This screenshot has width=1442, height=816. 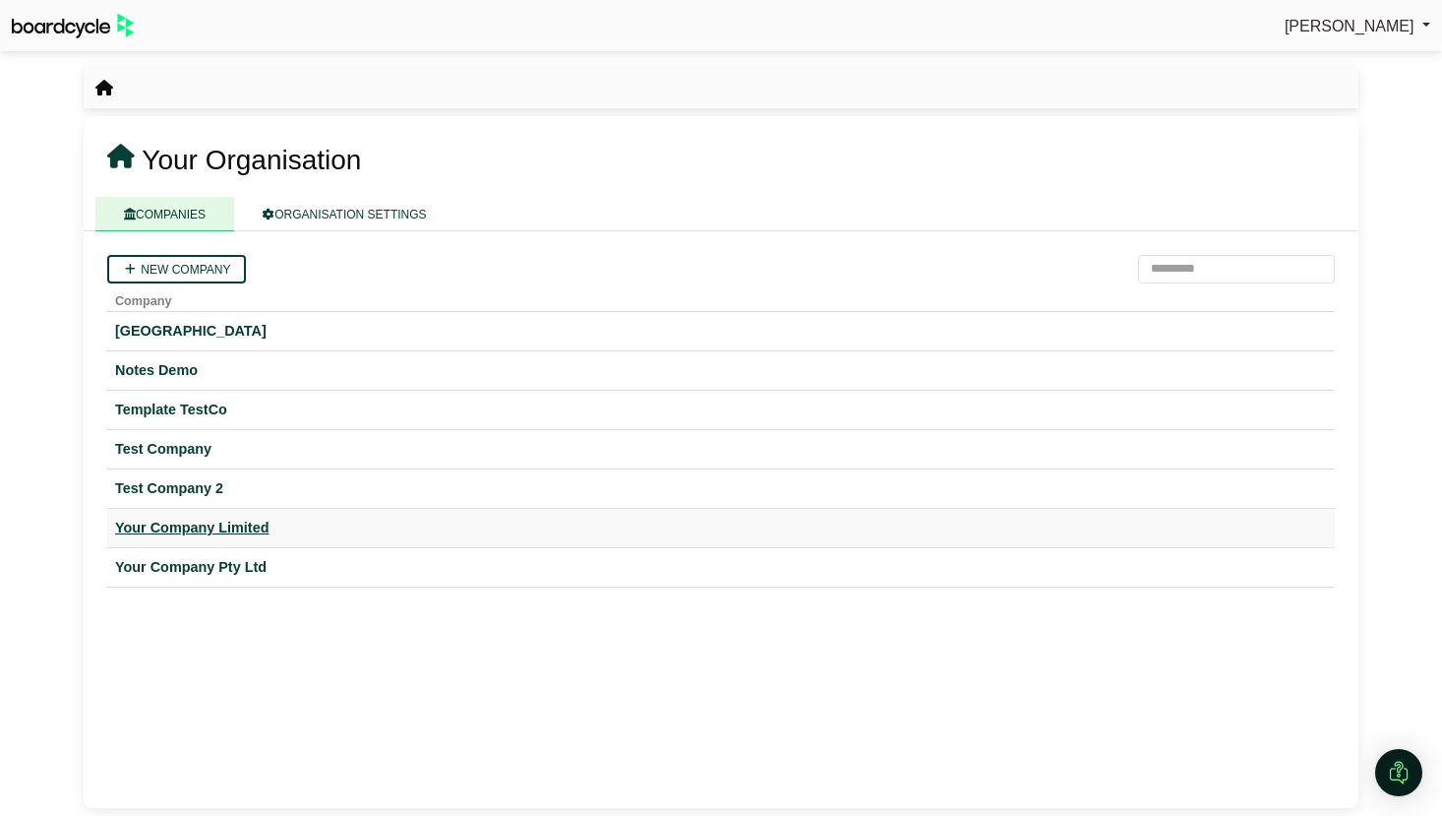 I want to click on img: BoardcycleBlackGreen-aaafeed430059cb809a45853b8cf6d952af9d84e6e89e1f1685b34bfd5cb7d64.svg, so click(x=73, y=26).